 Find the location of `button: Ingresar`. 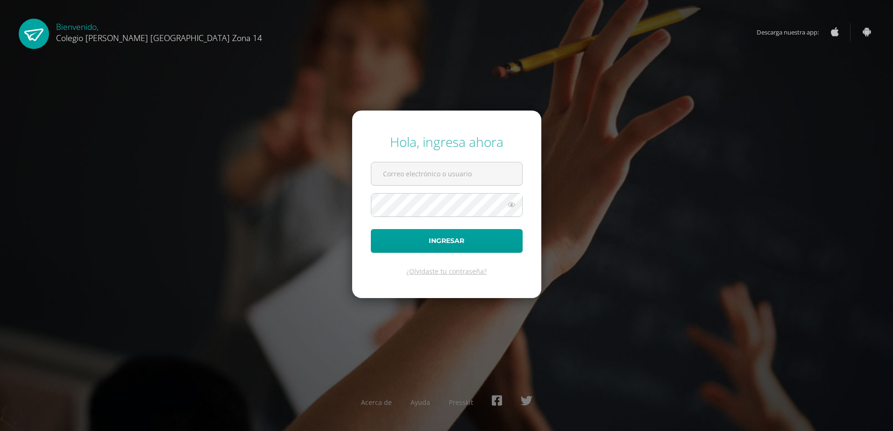

button: Ingresar is located at coordinates (446, 241).